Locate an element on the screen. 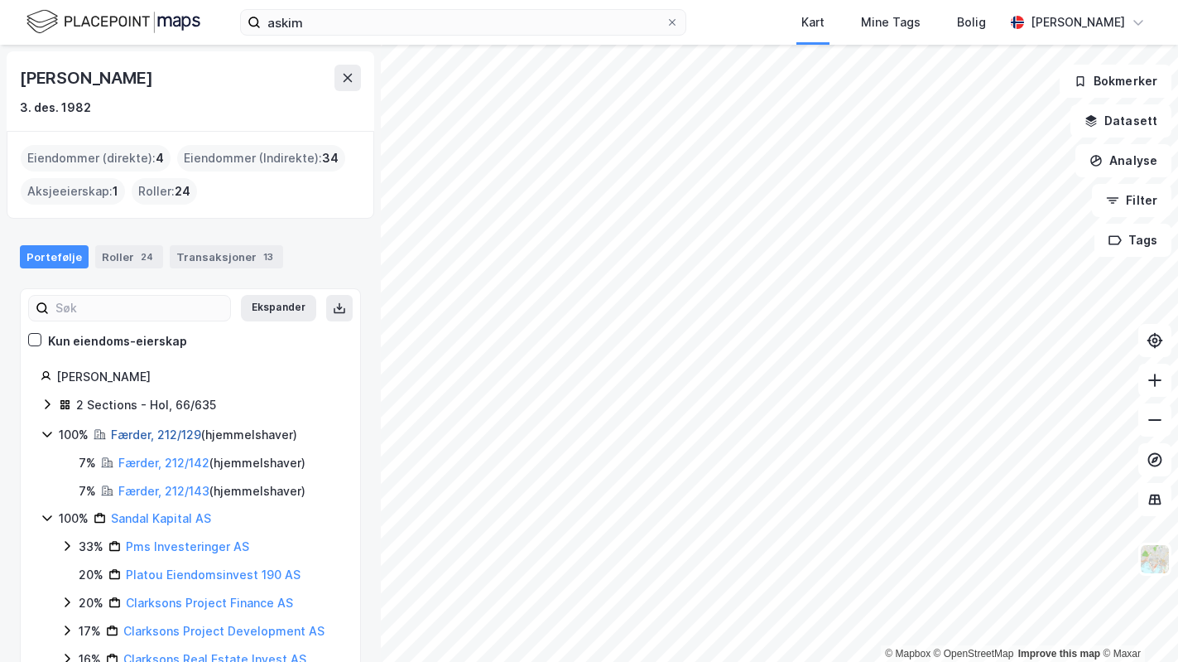 The height and width of the screenshot is (662, 1178). img: Z is located at coordinates (1155, 559).